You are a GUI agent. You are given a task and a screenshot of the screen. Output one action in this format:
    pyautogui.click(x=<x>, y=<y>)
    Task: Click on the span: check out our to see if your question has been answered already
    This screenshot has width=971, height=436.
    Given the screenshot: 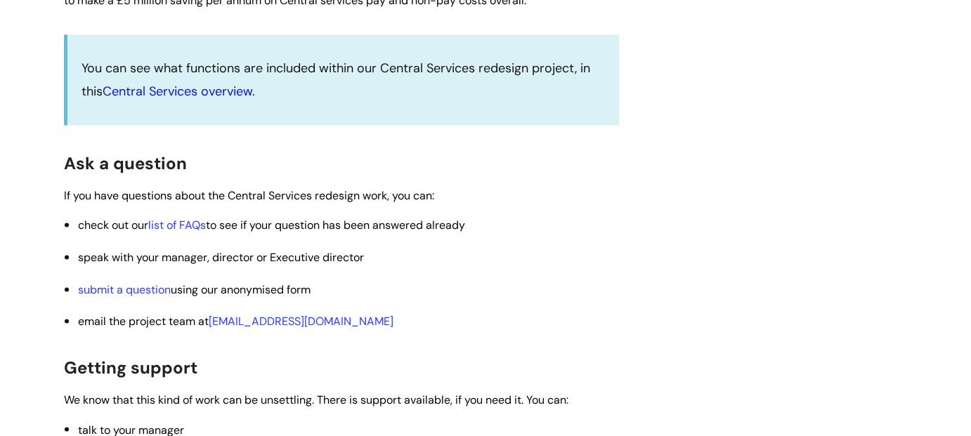 What is the action you would take?
    pyautogui.click(x=271, y=225)
    